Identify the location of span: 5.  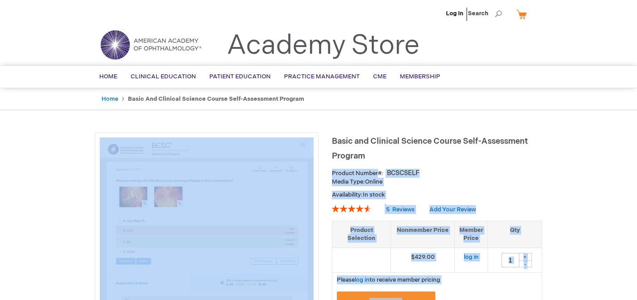
(388, 209).